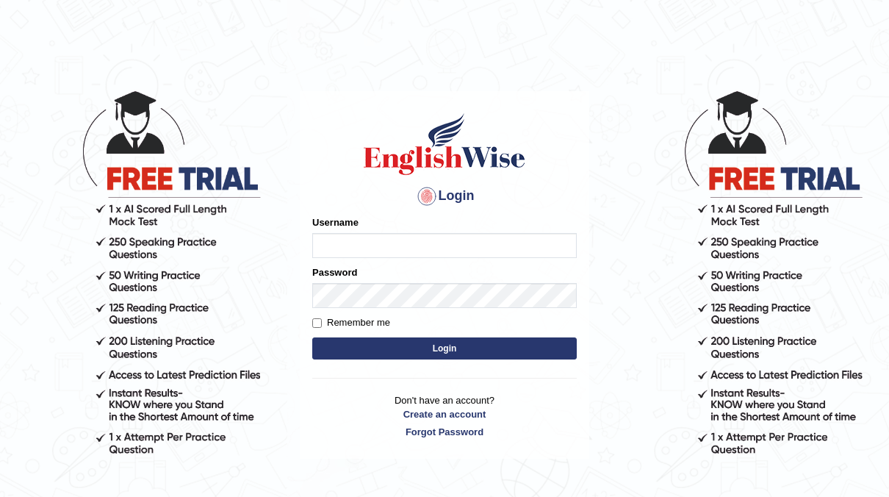 This screenshot has width=889, height=497. I want to click on label: Username, so click(335, 222).